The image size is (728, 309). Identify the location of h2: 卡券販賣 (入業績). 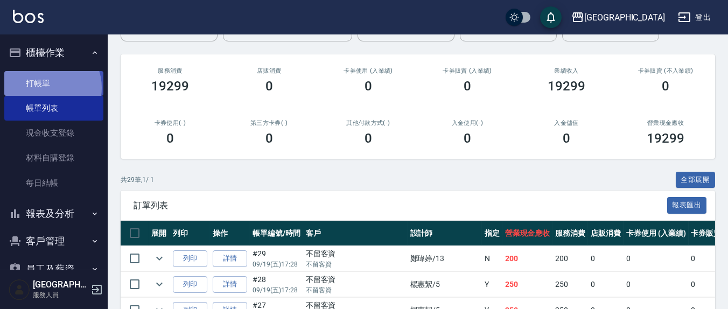
(467, 70).